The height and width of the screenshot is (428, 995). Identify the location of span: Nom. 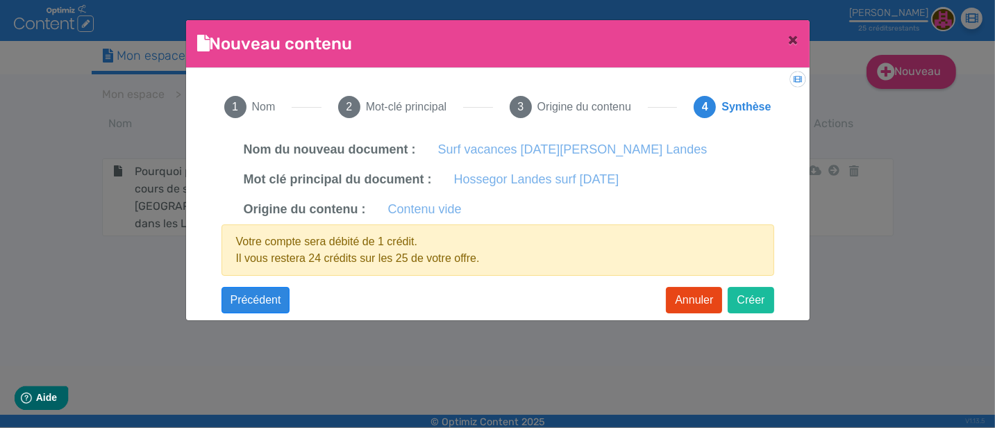
(264, 107).